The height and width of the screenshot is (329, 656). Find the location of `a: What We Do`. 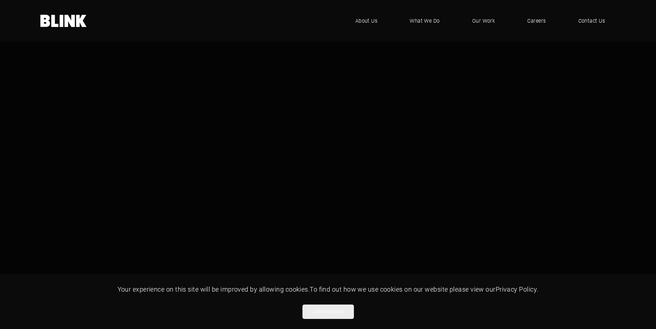

a: What We Do is located at coordinates (425, 21).